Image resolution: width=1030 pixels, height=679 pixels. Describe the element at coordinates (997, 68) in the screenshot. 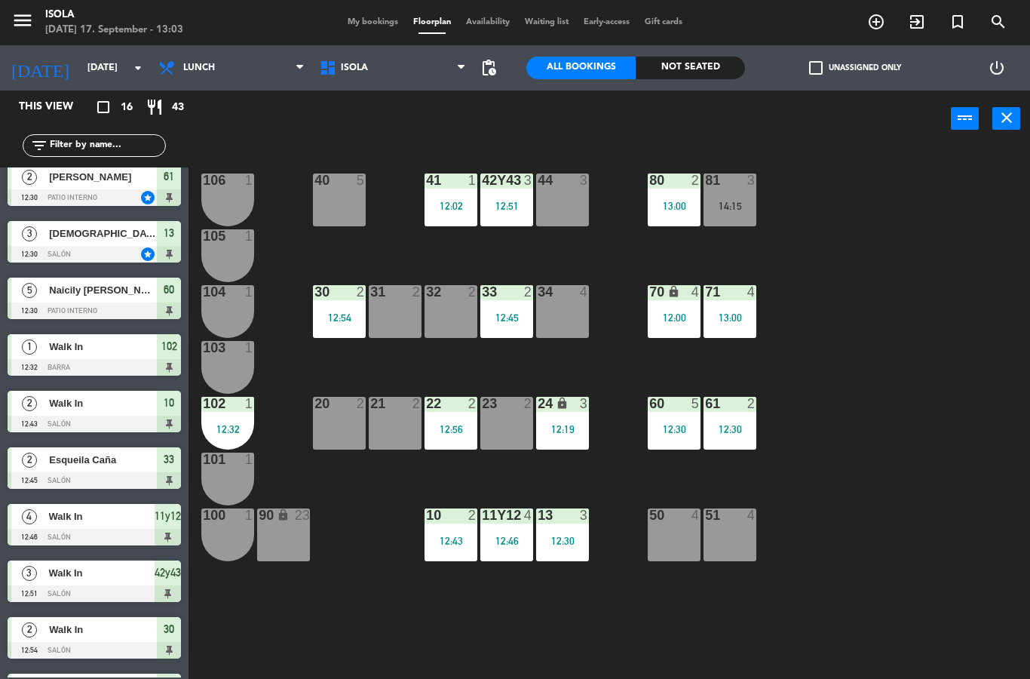

I see `i: power_settings_new` at that location.